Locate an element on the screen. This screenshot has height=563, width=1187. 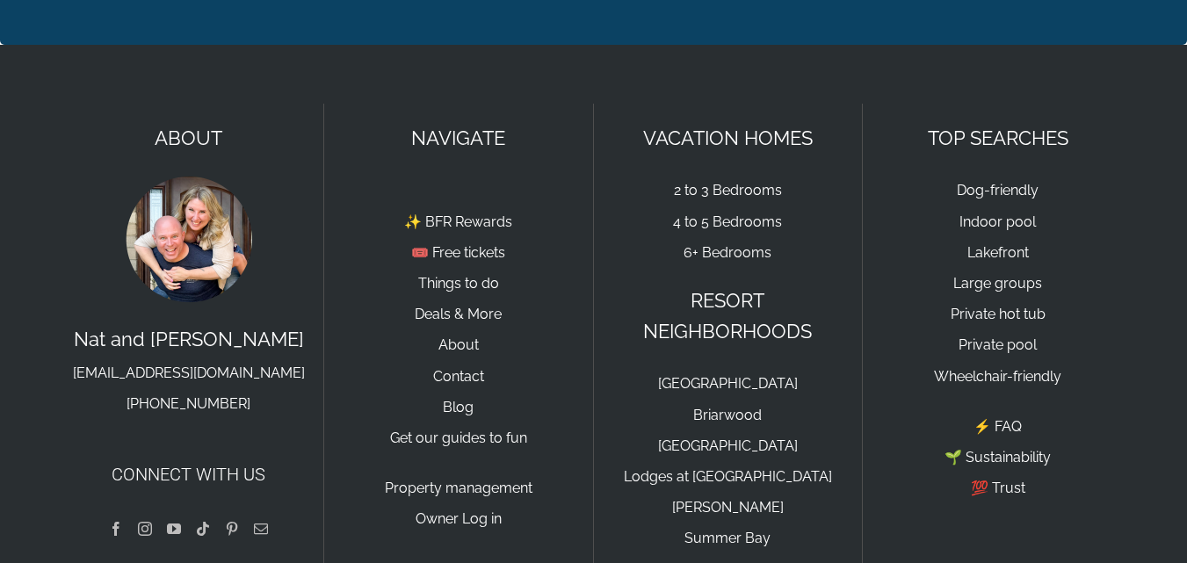
a: Briarwood is located at coordinates (728, 415).